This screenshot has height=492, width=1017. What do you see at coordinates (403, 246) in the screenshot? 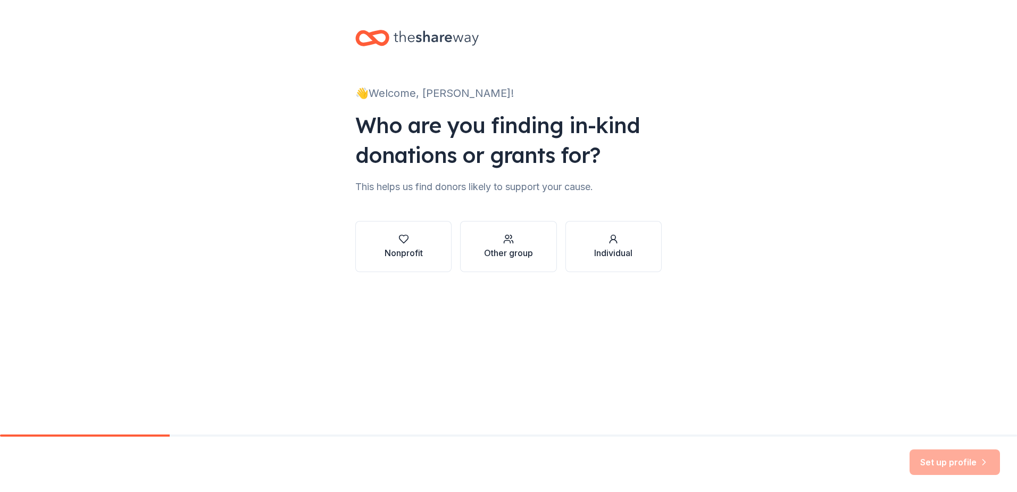
I see `button: Nonprofit` at bounding box center [403, 246].